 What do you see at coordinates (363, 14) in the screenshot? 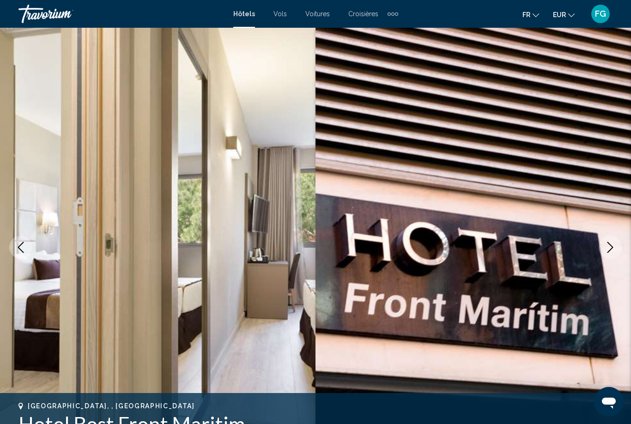
I see `a: Croisières` at bounding box center [363, 14].